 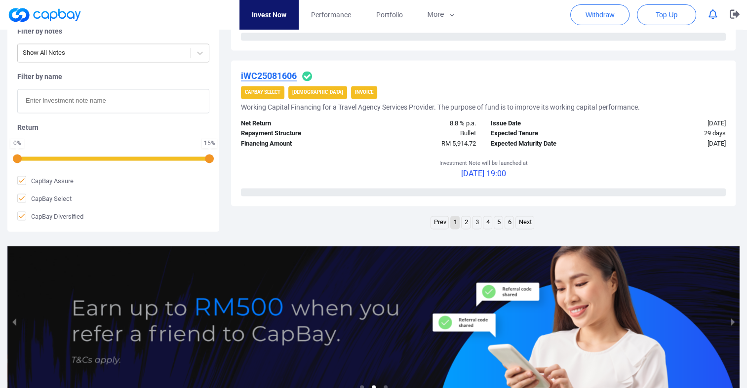 I want to click on a: Page 2, so click(x=466, y=222).